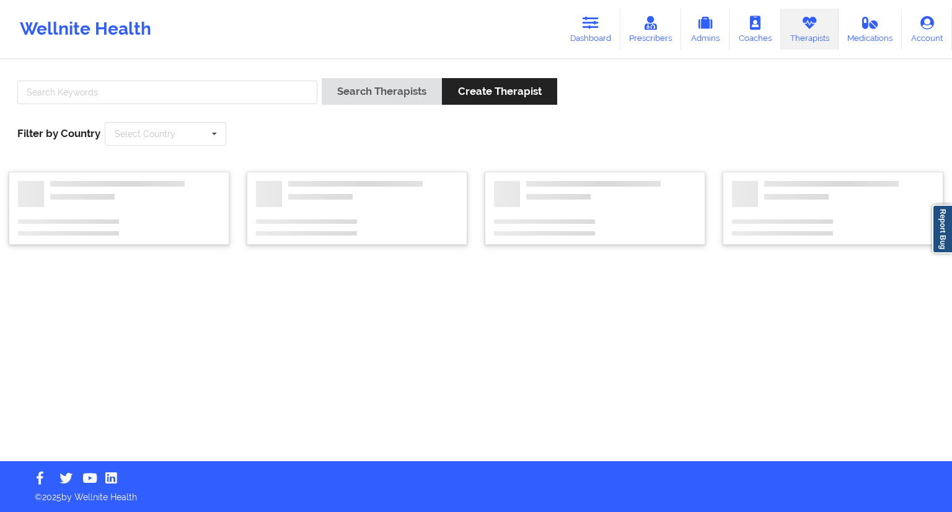 The width and height of the screenshot is (952, 512). I want to click on a: Admins, so click(705, 29).